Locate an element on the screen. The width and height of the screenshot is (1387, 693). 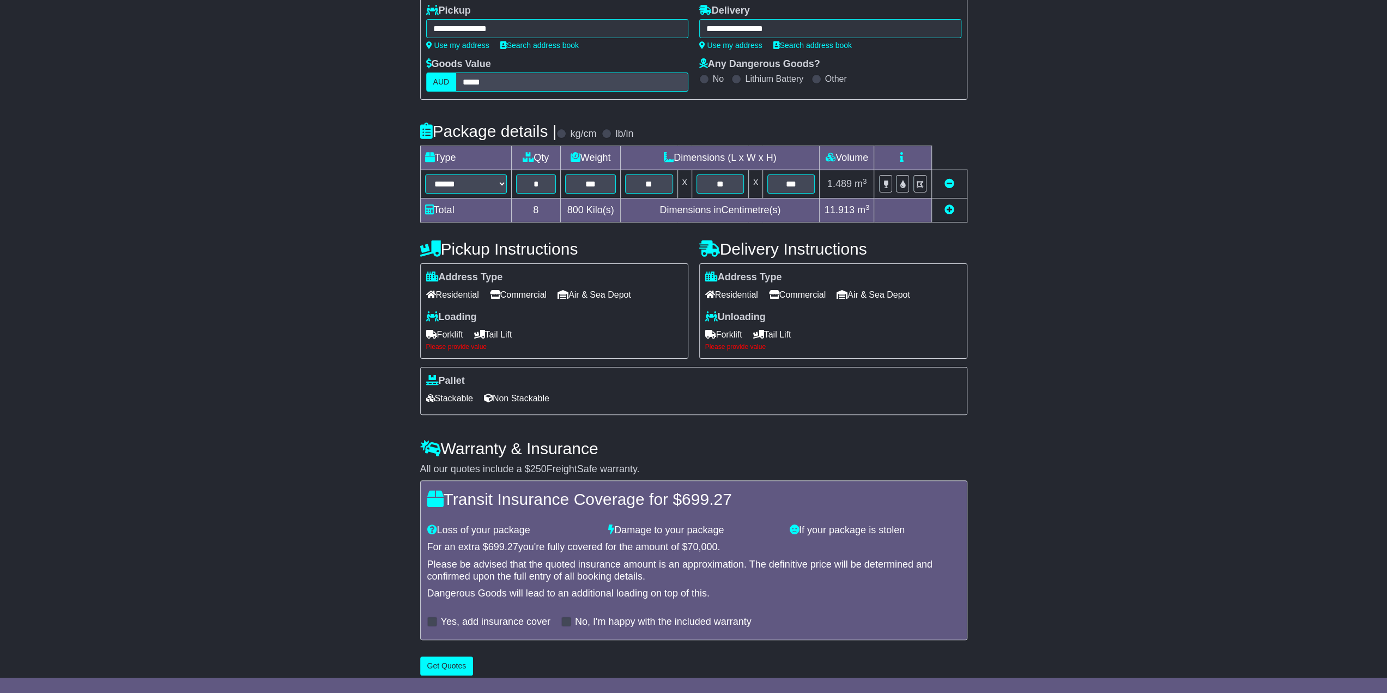
label: lb/in is located at coordinates (624, 134).